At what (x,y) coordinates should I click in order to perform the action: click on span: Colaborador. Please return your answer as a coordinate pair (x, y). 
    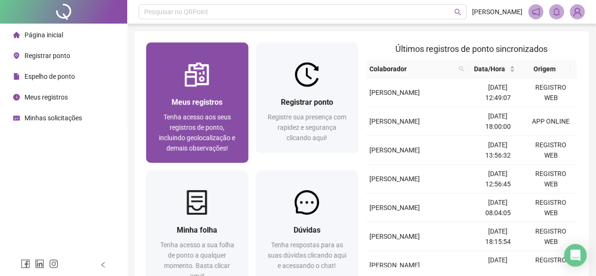
    Looking at the image, I should click on (412, 69).